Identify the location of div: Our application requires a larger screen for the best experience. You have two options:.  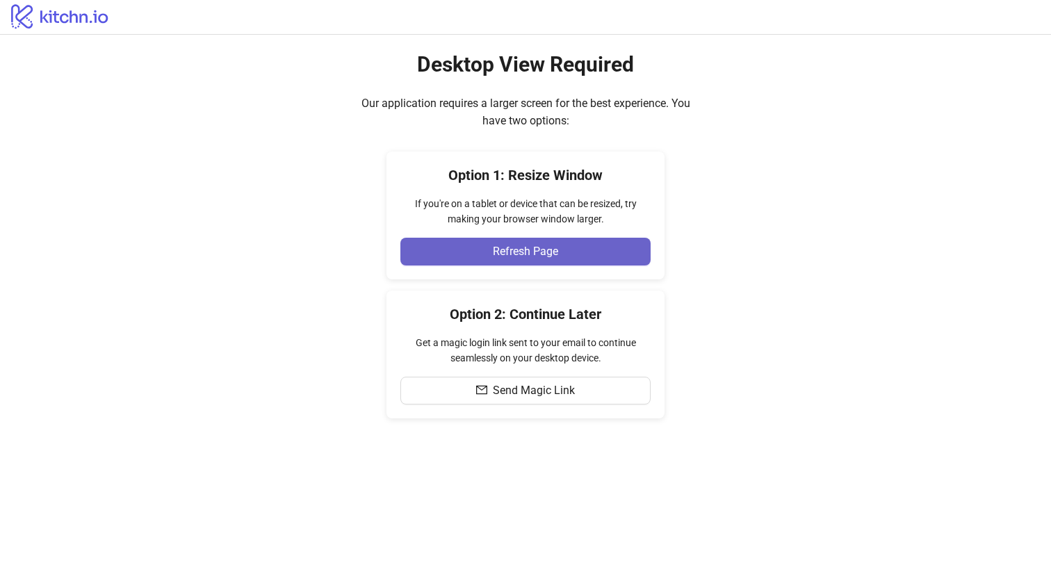
(526, 112).